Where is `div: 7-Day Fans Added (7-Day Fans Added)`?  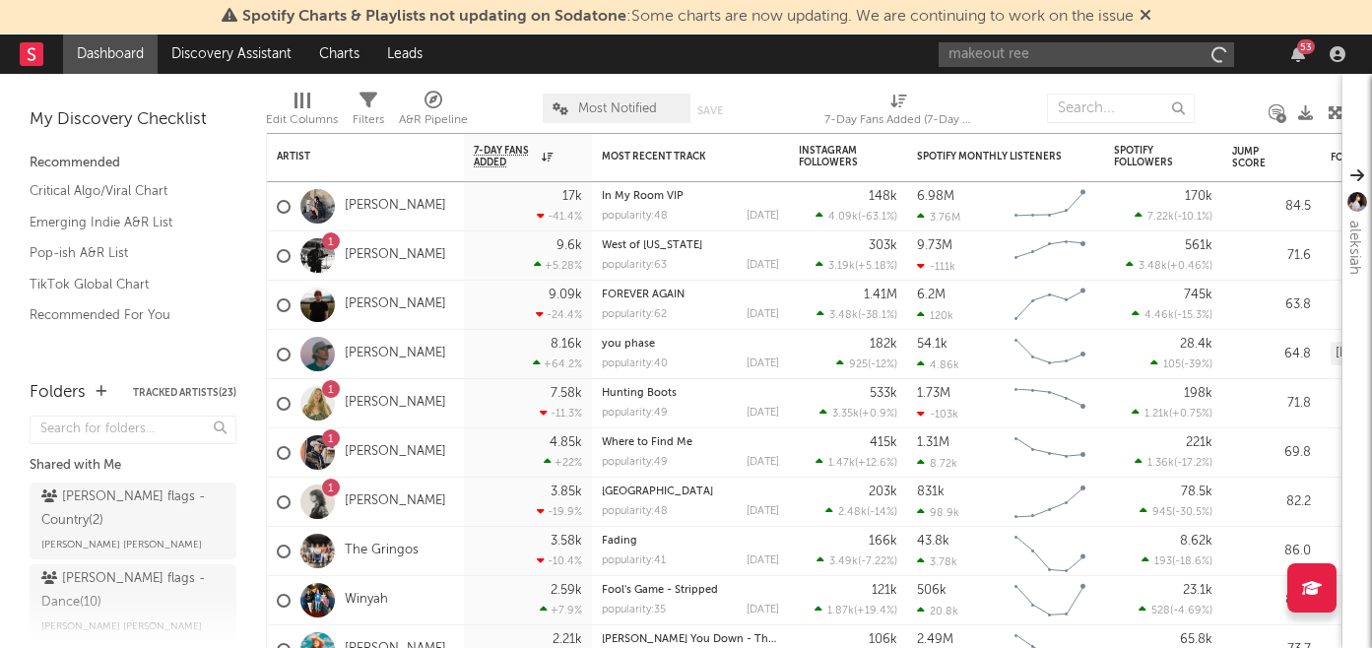 div: 7-Day Fans Added (7-Day Fans Added) is located at coordinates (898, 112).